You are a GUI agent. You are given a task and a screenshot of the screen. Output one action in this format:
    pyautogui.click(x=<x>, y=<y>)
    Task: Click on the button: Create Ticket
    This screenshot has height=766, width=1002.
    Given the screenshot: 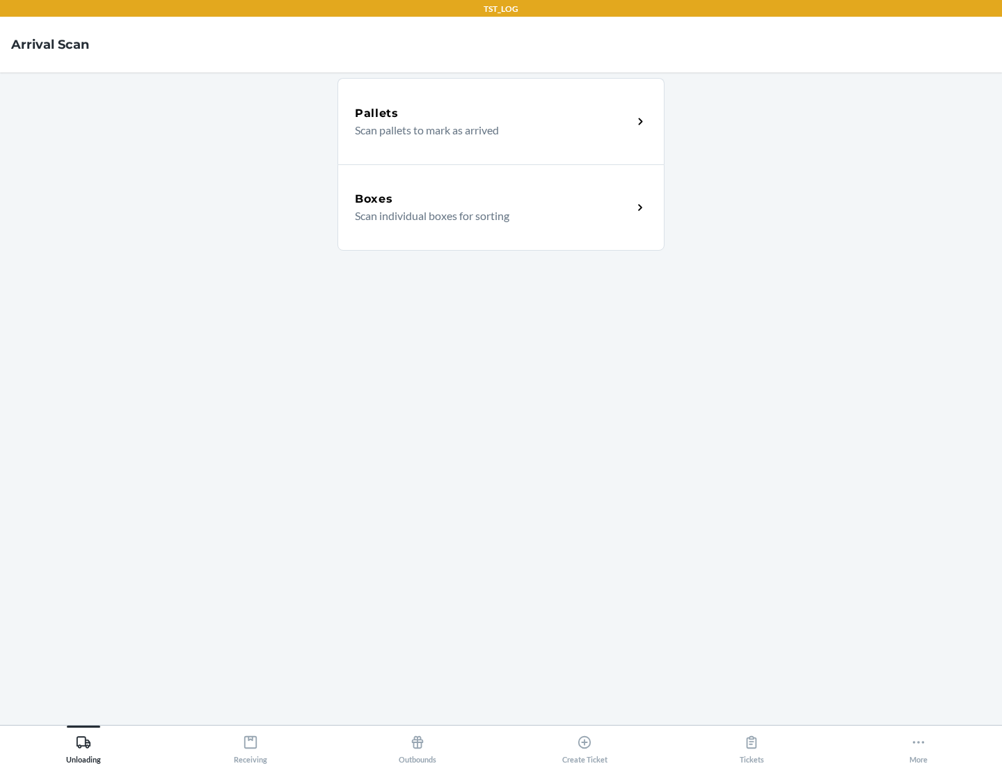 What is the action you would take?
    pyautogui.click(x=585, y=744)
    